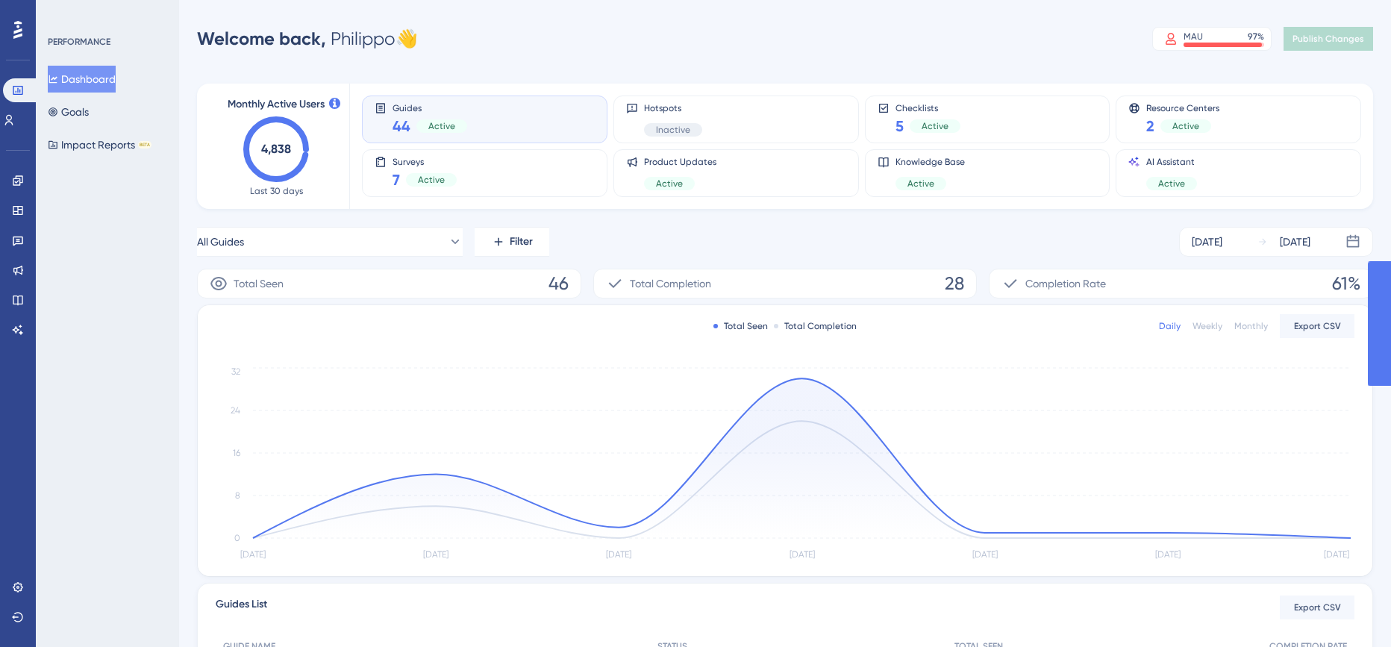 The width and height of the screenshot is (1391, 647). I want to click on span: Inactive, so click(673, 130).